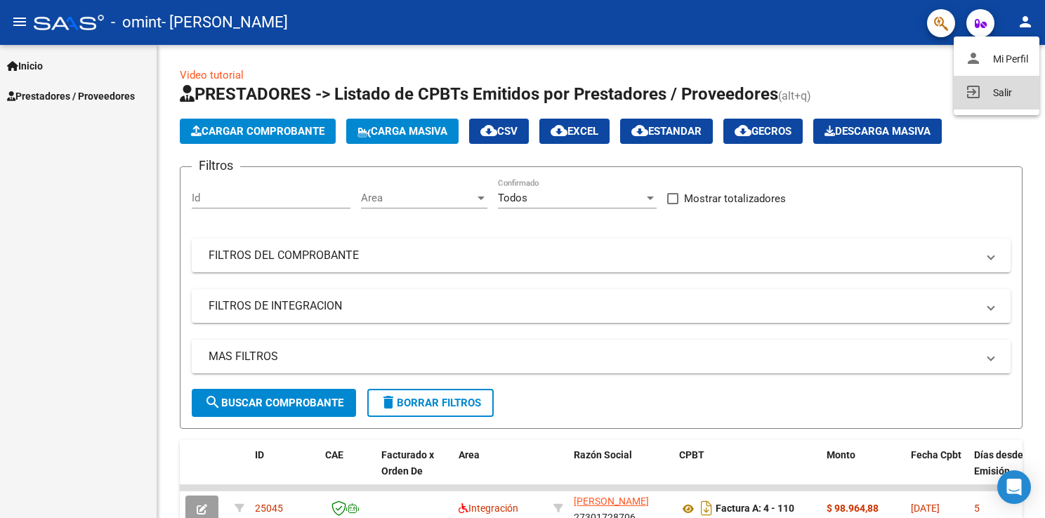 This screenshot has width=1045, height=518. Describe the element at coordinates (499, 131) in the screenshot. I see `span: CSV` at that location.